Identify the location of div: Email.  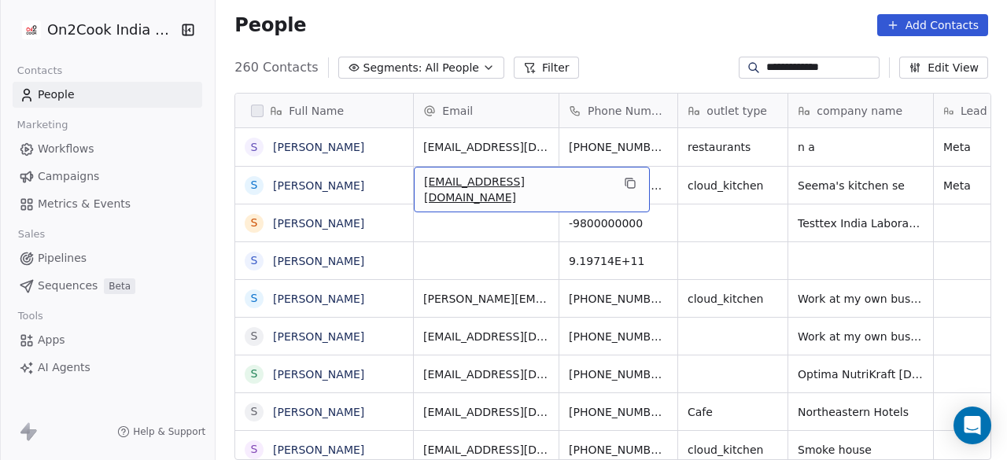
(486, 110).